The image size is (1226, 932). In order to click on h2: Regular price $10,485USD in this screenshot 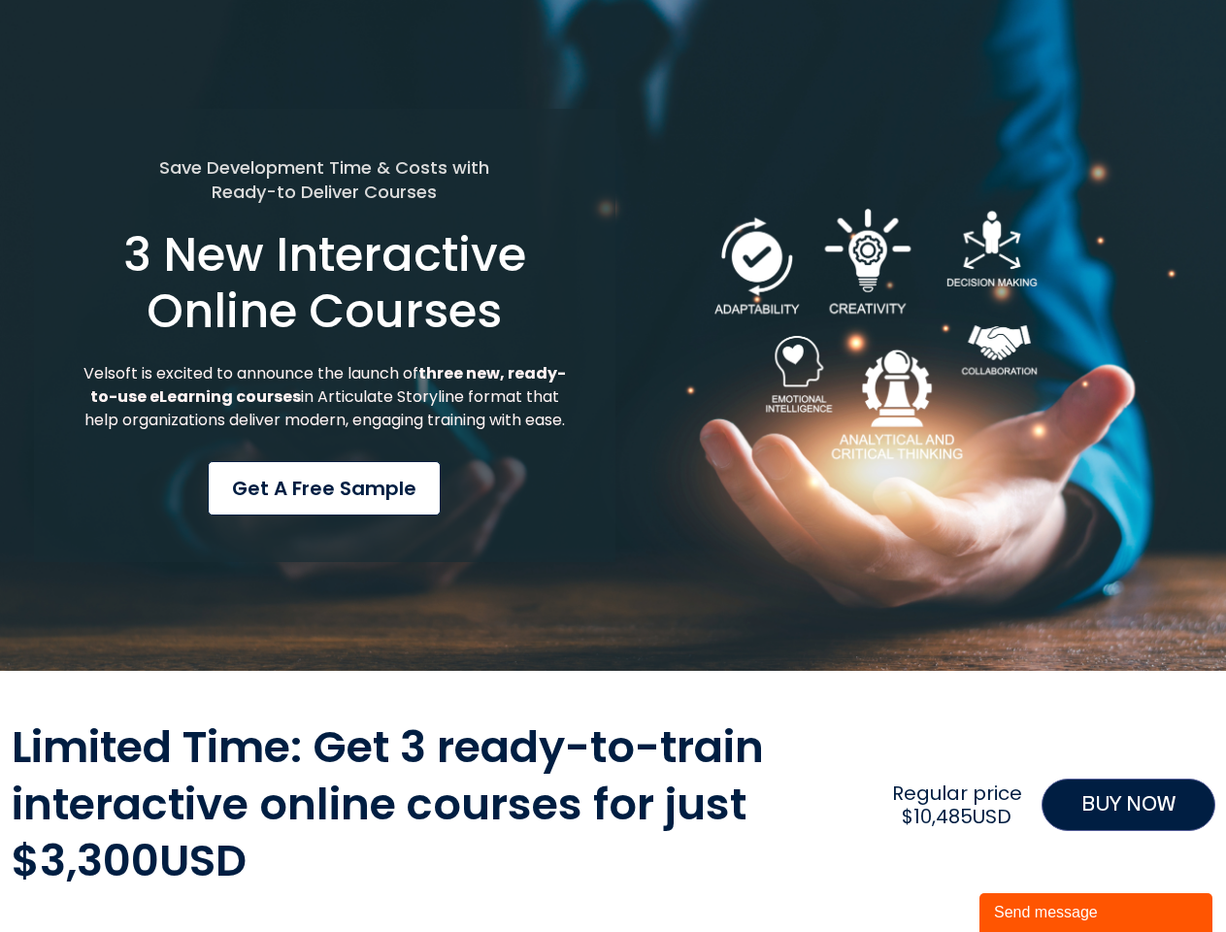, I will do `click(956, 804)`.